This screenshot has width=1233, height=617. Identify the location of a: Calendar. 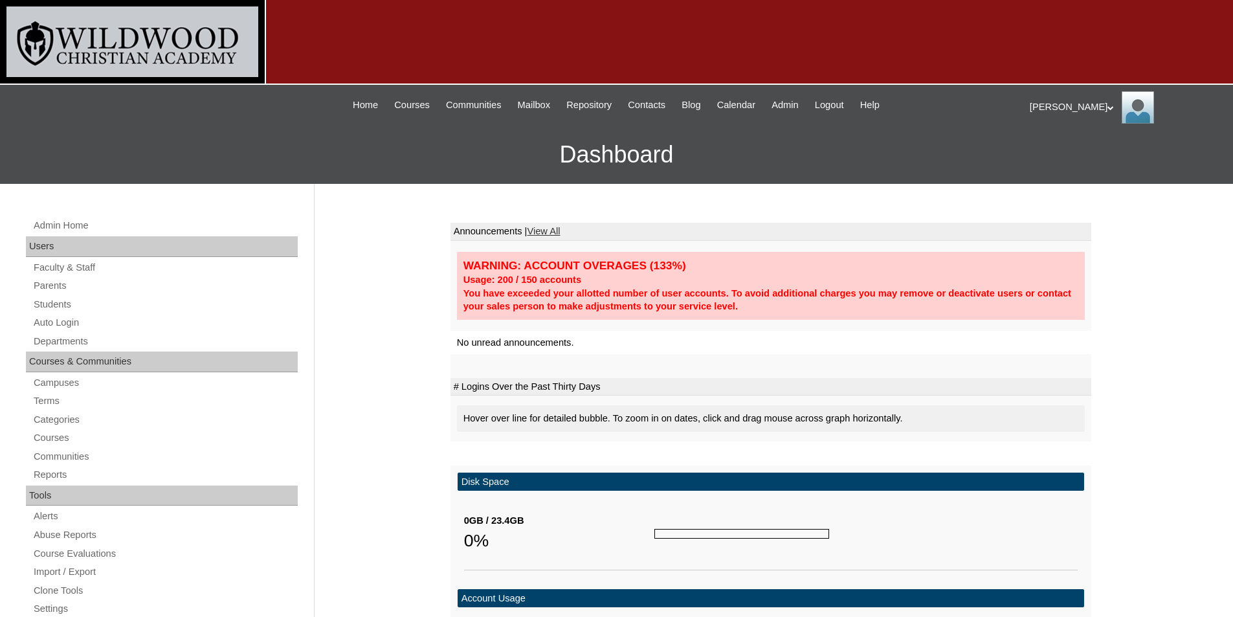
(736, 105).